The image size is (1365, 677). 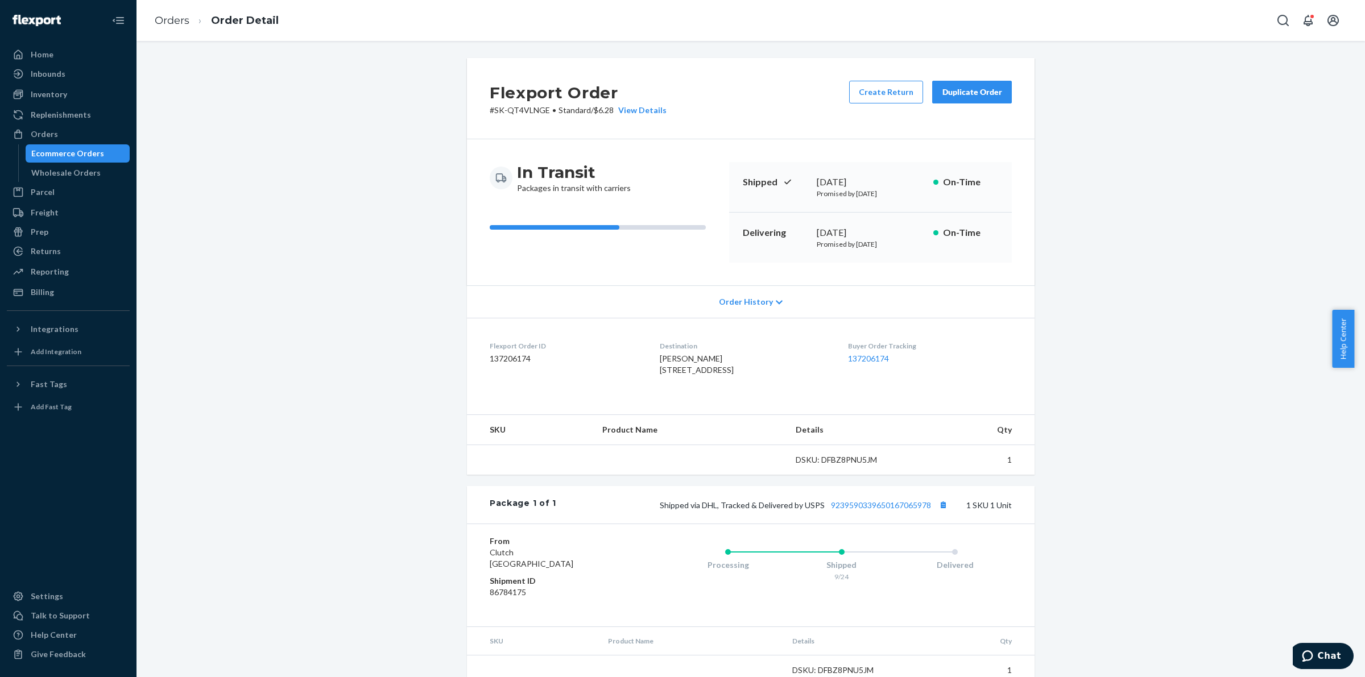 What do you see at coordinates (51, 407) in the screenshot?
I see `div: Add Fast Tag` at bounding box center [51, 407].